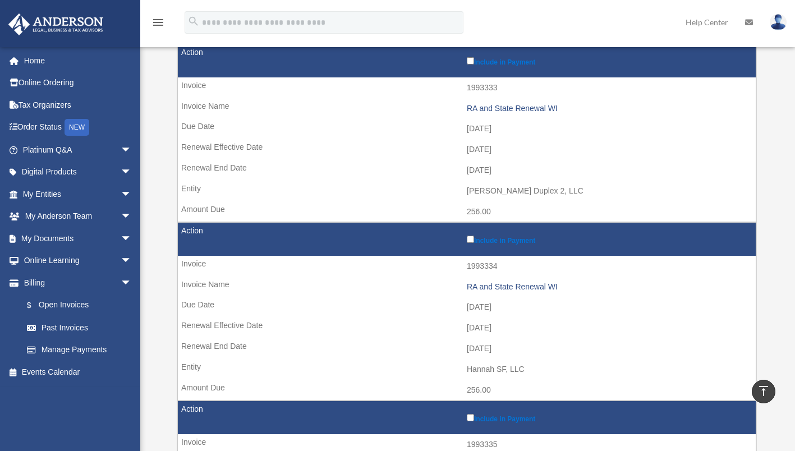 This screenshot has width=795, height=451. What do you see at coordinates (78, 261) in the screenshot?
I see `a: Online Learningarrow_drop_down` at bounding box center [78, 261].